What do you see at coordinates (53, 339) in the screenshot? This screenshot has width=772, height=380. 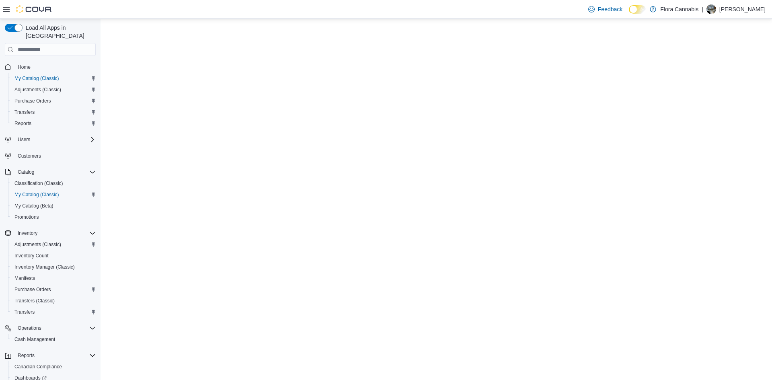 I see `span: Cash Management` at bounding box center [53, 339].